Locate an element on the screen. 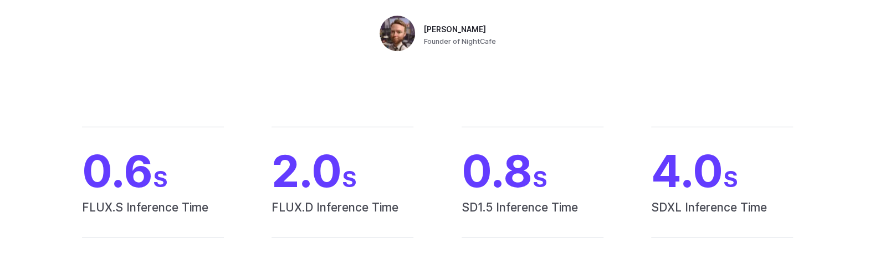 This screenshot has height=272, width=875. span: 4.0 is located at coordinates (722, 171).